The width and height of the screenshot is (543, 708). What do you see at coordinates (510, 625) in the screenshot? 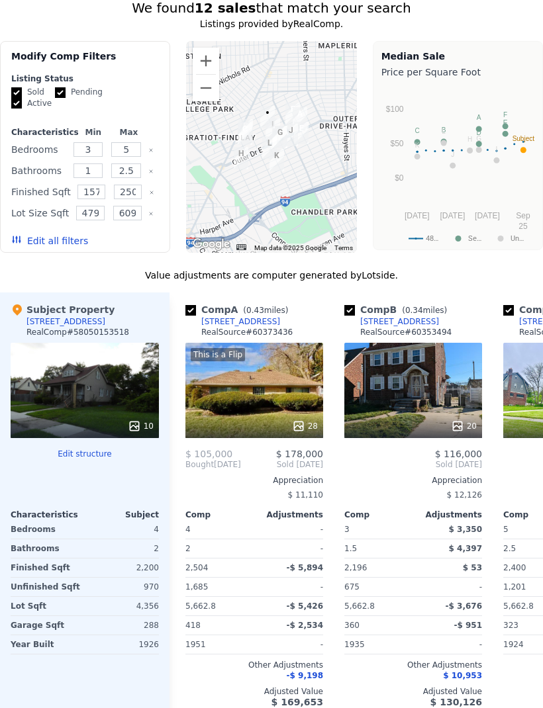
I see `span: 323` at bounding box center [510, 625].